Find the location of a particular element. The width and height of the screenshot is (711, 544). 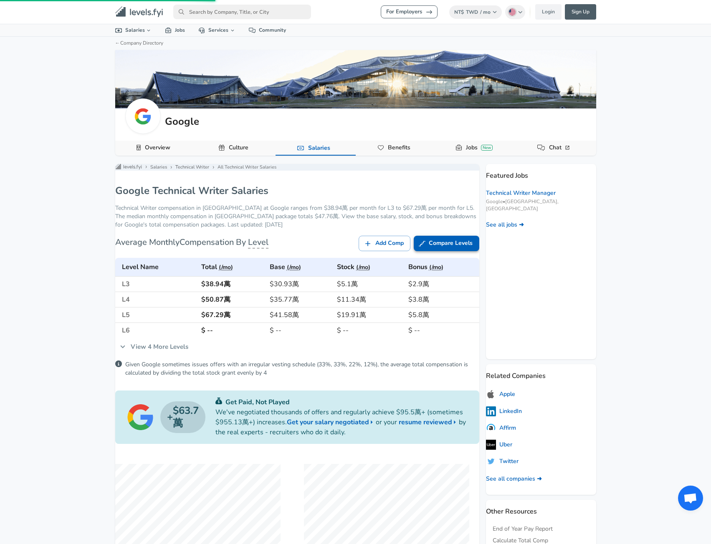

nav: primary is located at coordinates (356, 12).